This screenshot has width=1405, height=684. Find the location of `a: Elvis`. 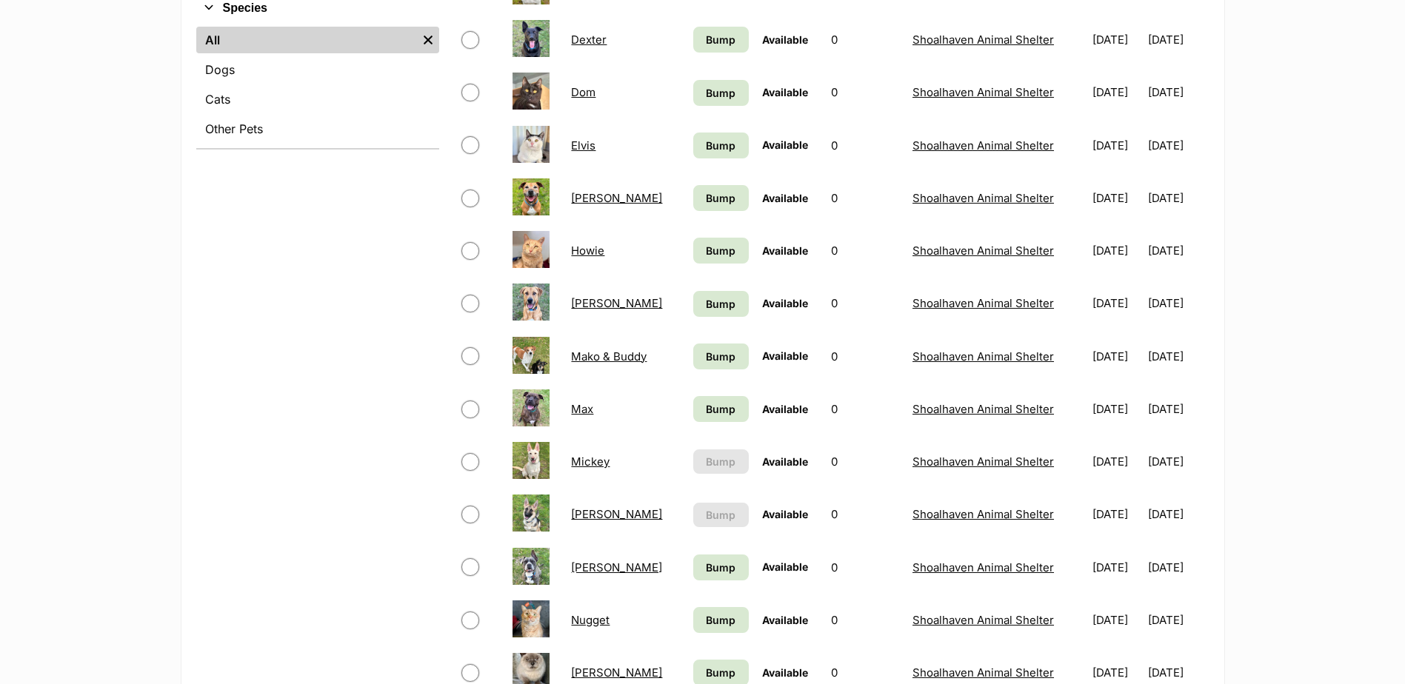

a: Elvis is located at coordinates (583, 145).